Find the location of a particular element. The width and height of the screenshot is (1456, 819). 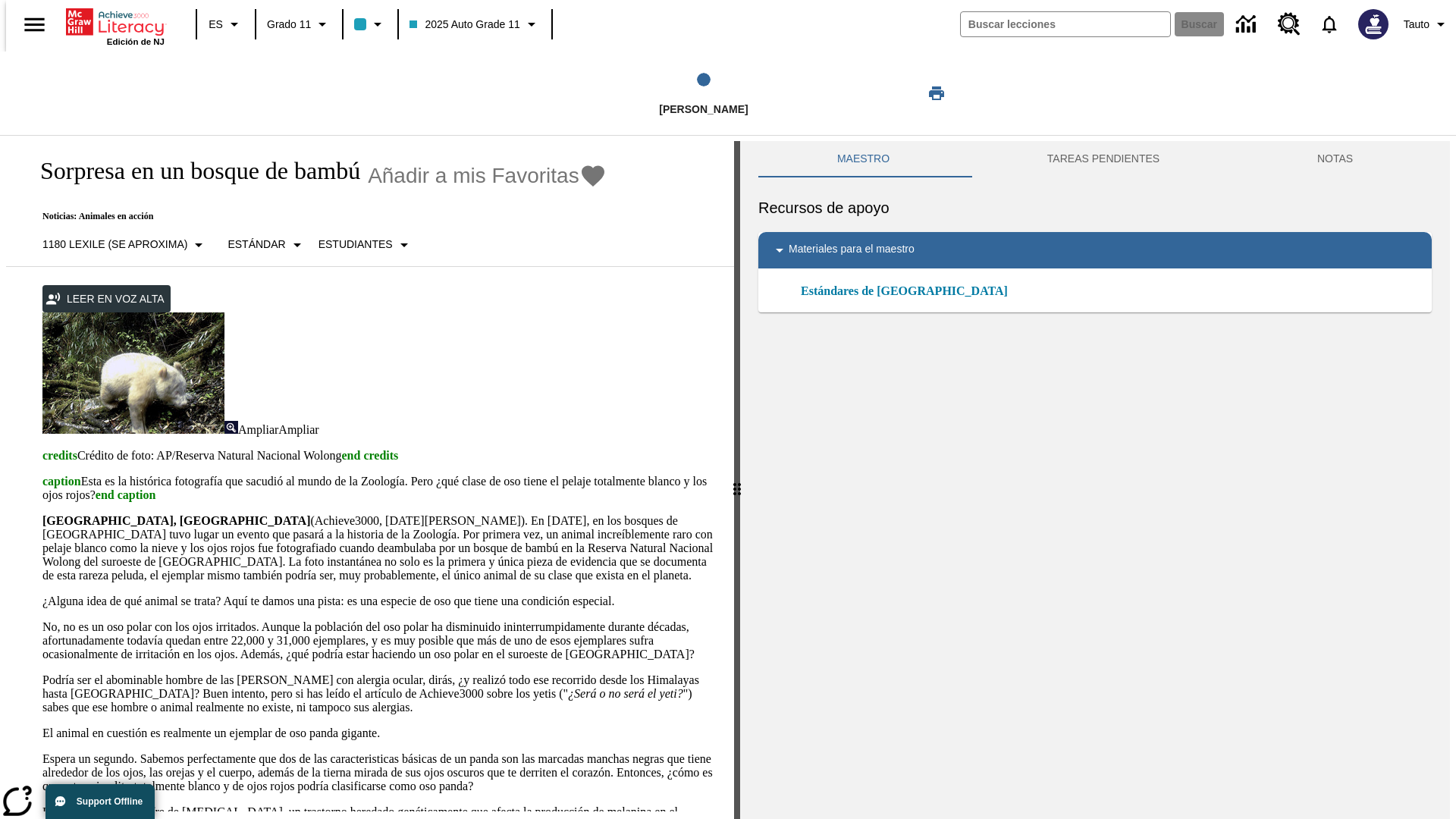

button: Abrir el menú lateral is located at coordinates (34, 25).